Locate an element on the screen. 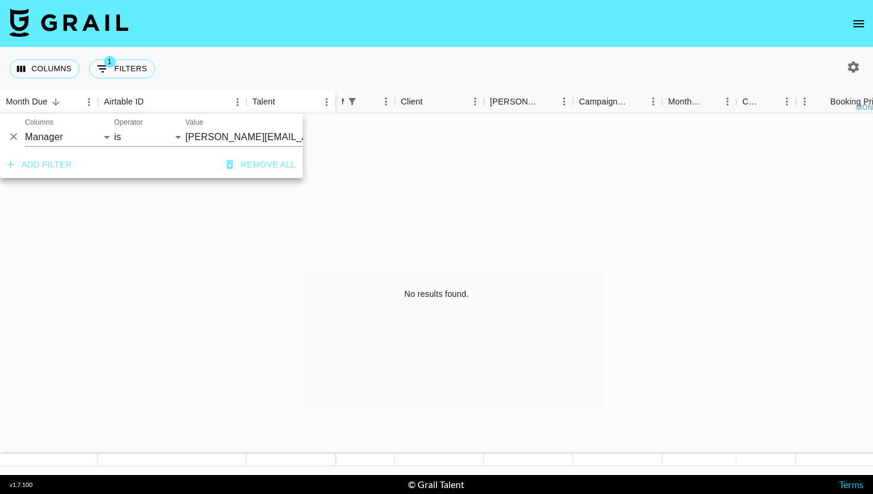 Image resolution: width=873 pixels, height=494 pixels. button: Delete is located at coordinates (14, 137).